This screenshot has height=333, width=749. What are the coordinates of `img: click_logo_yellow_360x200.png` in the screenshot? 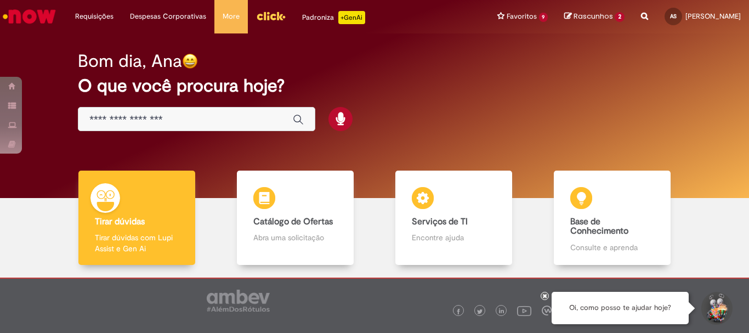 It's located at (271, 16).